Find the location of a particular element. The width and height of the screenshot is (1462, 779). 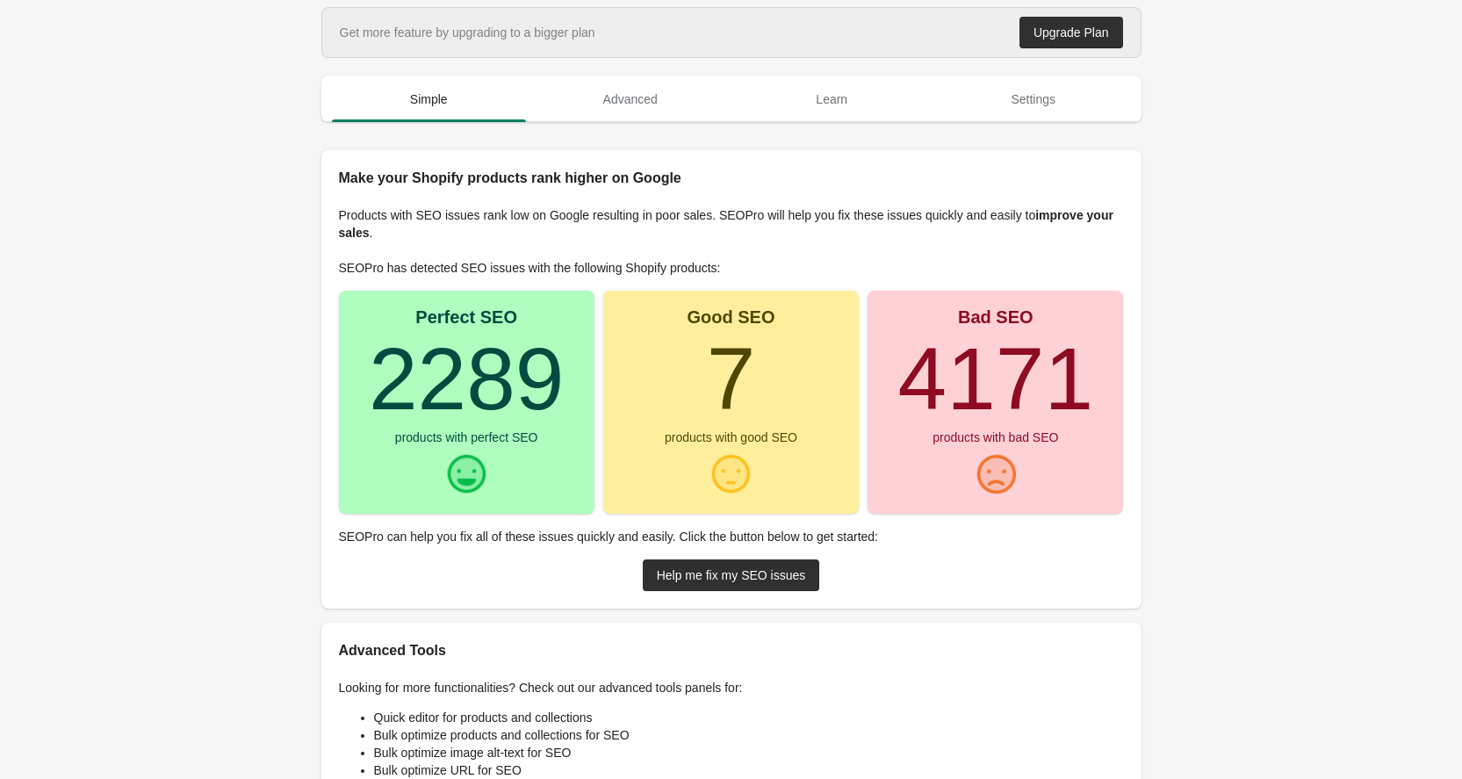

div: Good SEO is located at coordinates (731, 317).